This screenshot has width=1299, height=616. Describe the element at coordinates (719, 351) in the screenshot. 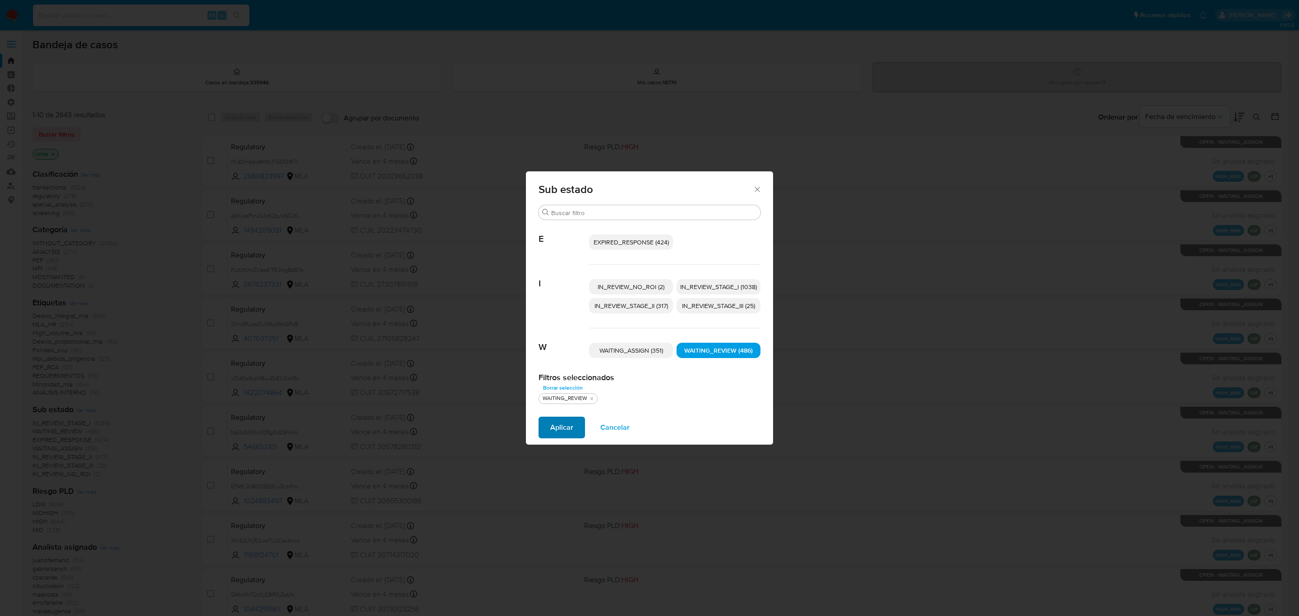

I see `span: WAITING_REVIEW (486)` at that location.